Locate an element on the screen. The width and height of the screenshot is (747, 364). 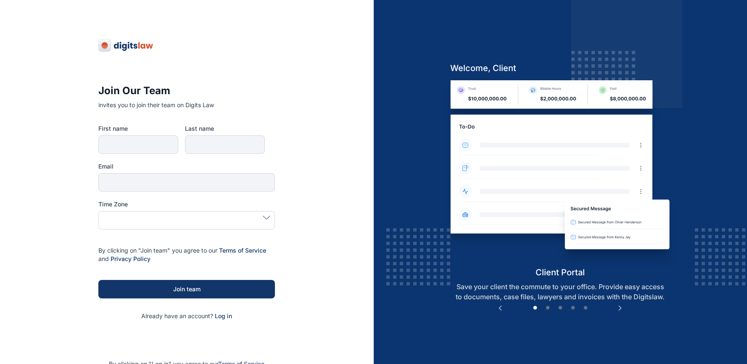
img: digitslaw-logo is located at coordinates (126, 45).